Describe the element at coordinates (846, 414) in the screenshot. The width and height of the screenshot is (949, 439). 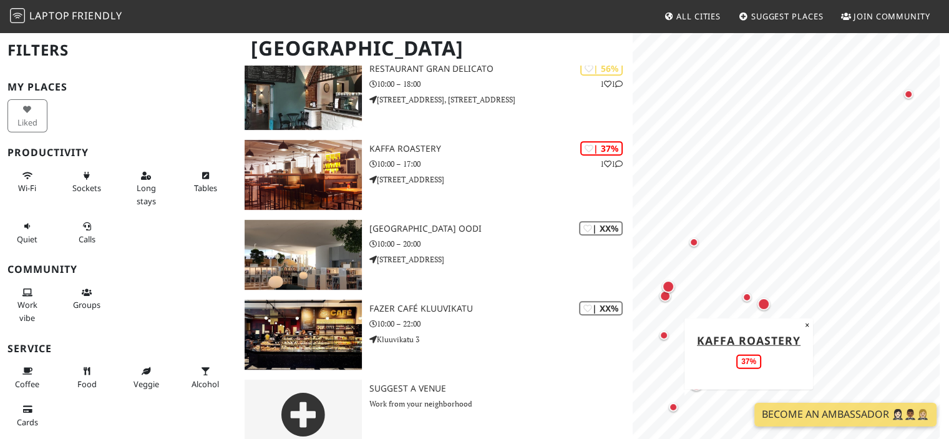
I see `a: Become an Ambassador 🤵🏻‍♀️🤵🏾‍♂️🤵🏼‍♀️` at that location.